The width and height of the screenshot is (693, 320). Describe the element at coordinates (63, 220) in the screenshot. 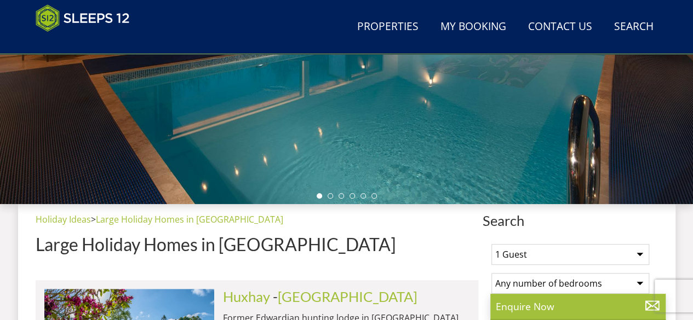

I see `a: Holiday Ideas` at that location.